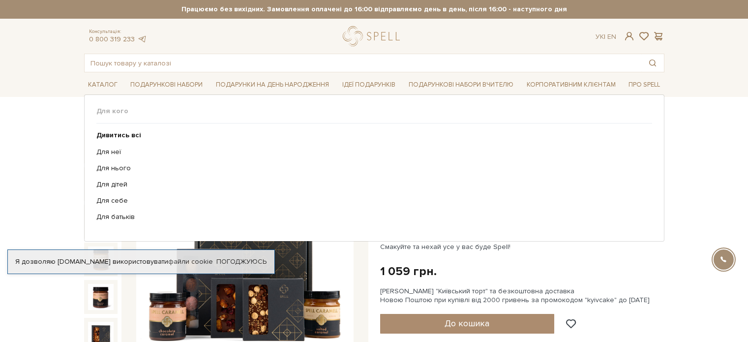 This screenshot has width=748, height=342. What do you see at coordinates (374, 111) in the screenshot?
I see `span: Для кого` at bounding box center [374, 111].